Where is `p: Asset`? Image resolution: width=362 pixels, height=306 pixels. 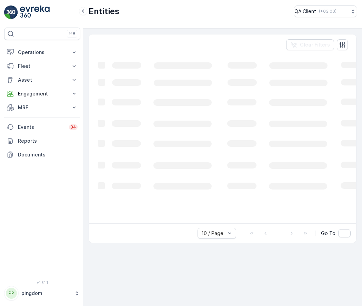
p: Asset is located at coordinates (42, 80).